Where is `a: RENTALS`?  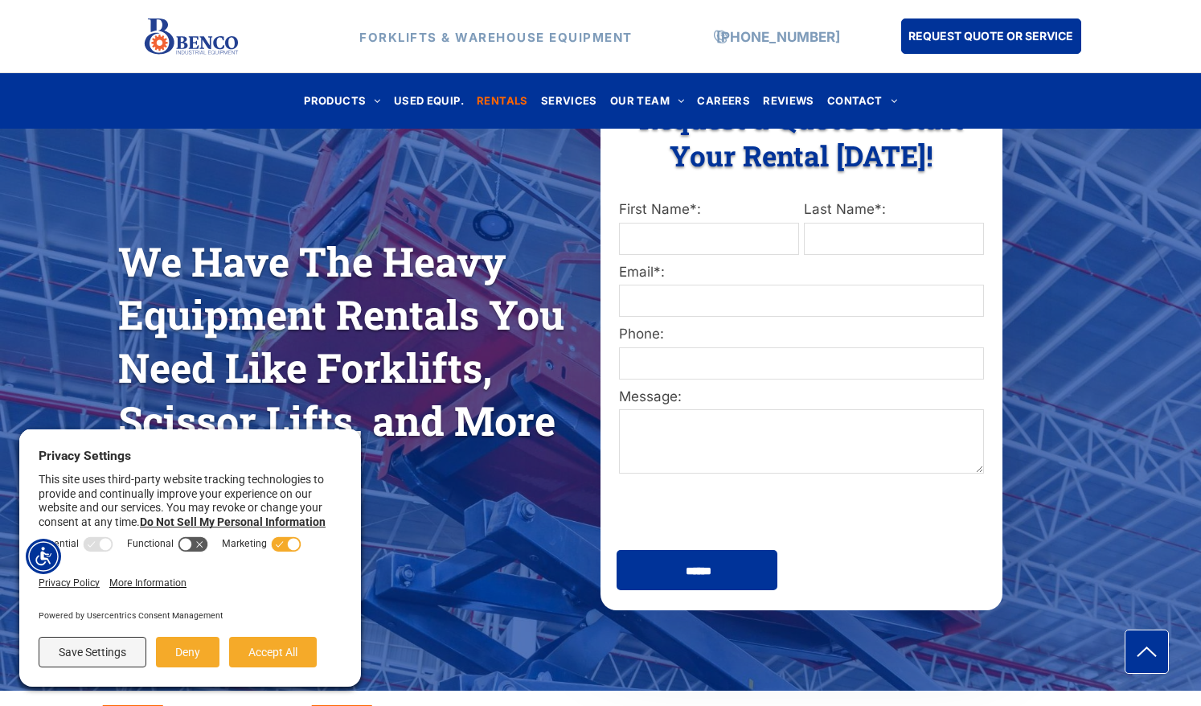 a: RENTALS is located at coordinates (502, 100).